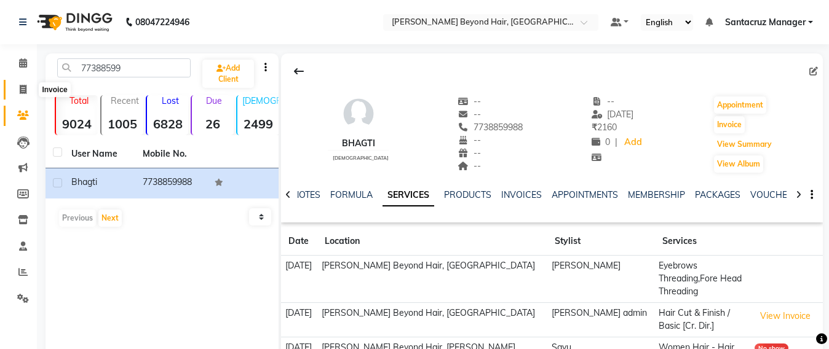  What do you see at coordinates (110, 218) in the screenshot?
I see `button: Next` at bounding box center [110, 218].